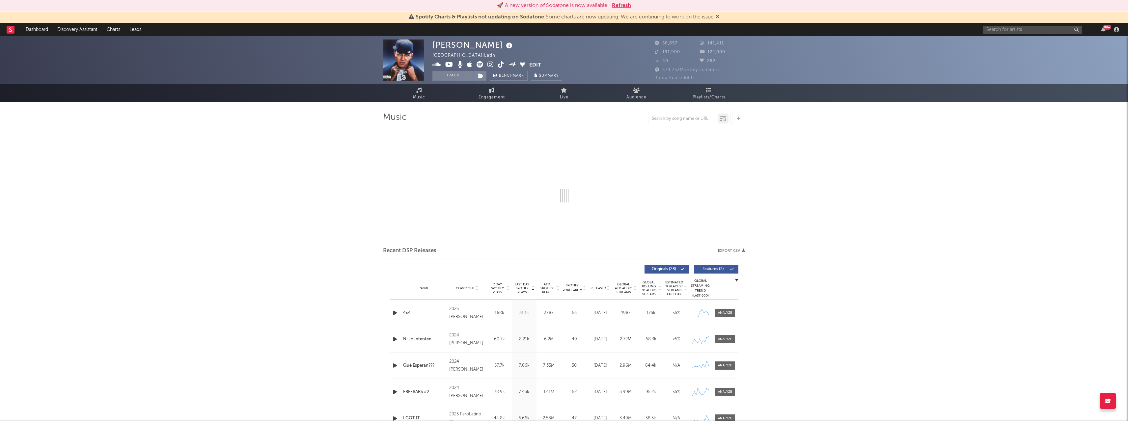 The width and height of the screenshot is (1128, 421). I want to click on div: 99 +, so click(1107, 27).